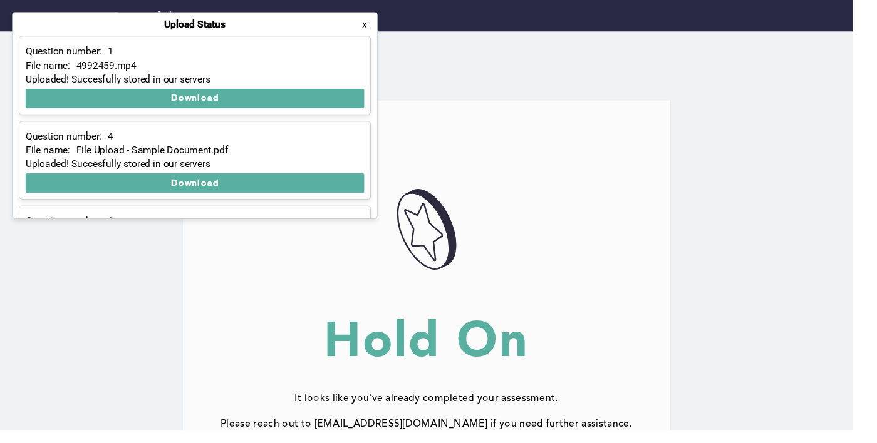 The height and width of the screenshot is (443, 877). What do you see at coordinates (179, 16) in the screenshot?
I see `img: tenant-logo-c1.png` at bounding box center [179, 16].